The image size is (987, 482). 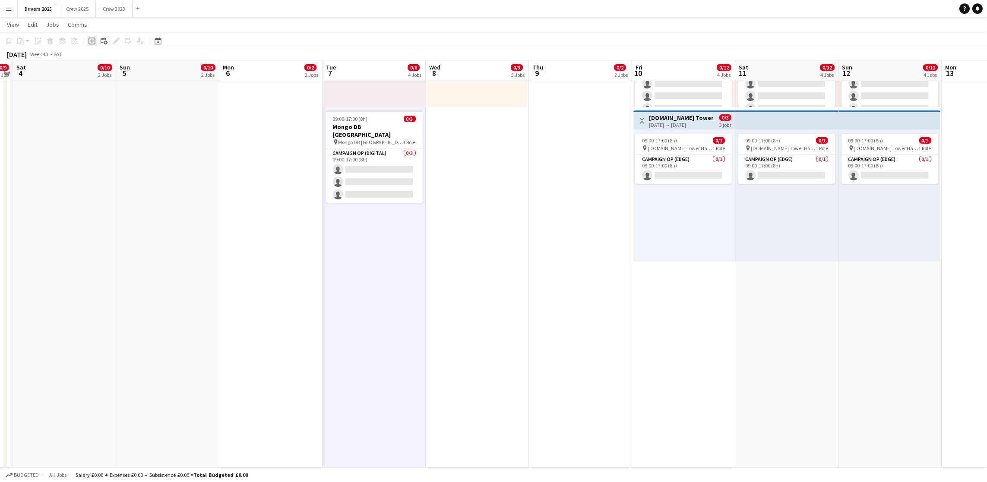 I want to click on span: 11, so click(x=743, y=73).